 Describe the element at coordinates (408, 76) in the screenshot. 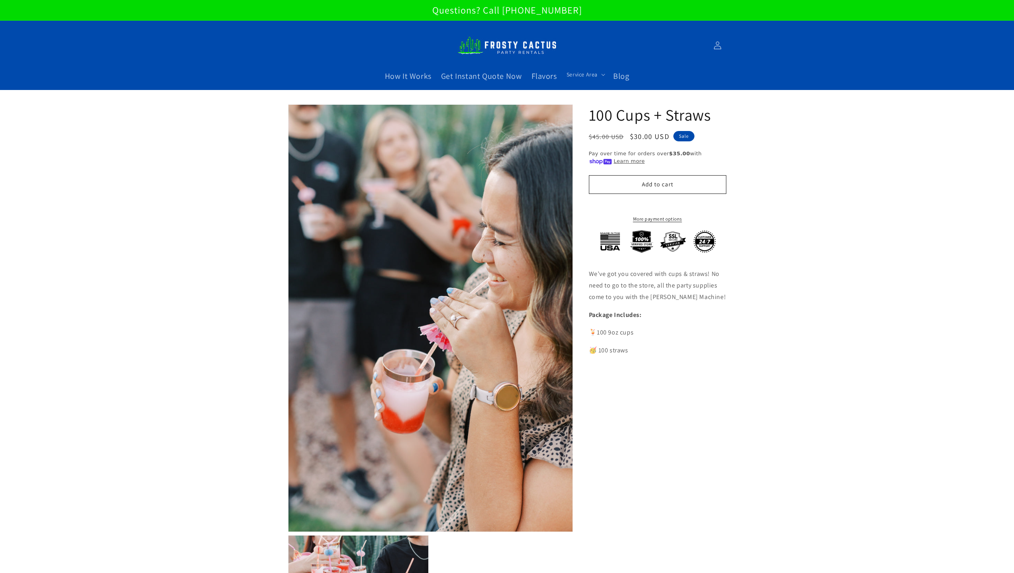

I see `span: How It Works` at that location.